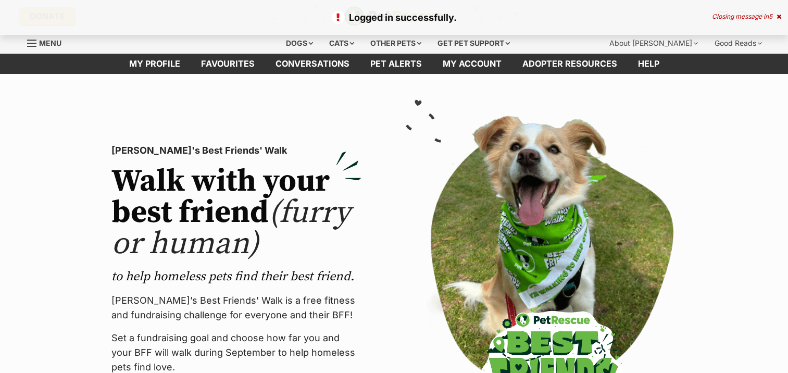 This screenshot has height=373, width=788. I want to click on span: (furry or human), so click(231, 228).